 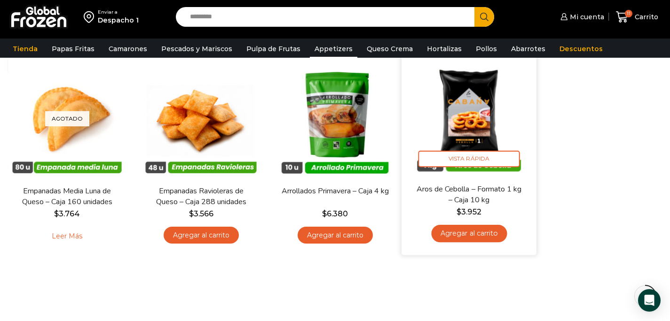 I want to click on bdi: 3.566, so click(x=201, y=214).